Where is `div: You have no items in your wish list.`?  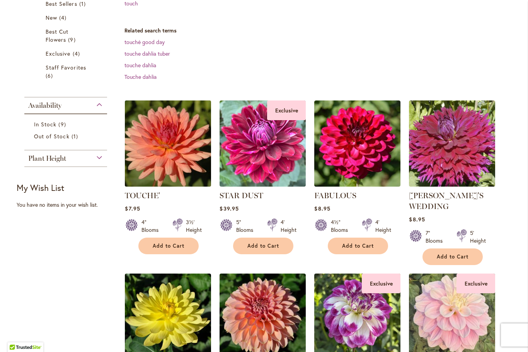 div: You have no items in your wish list. is located at coordinates (68, 205).